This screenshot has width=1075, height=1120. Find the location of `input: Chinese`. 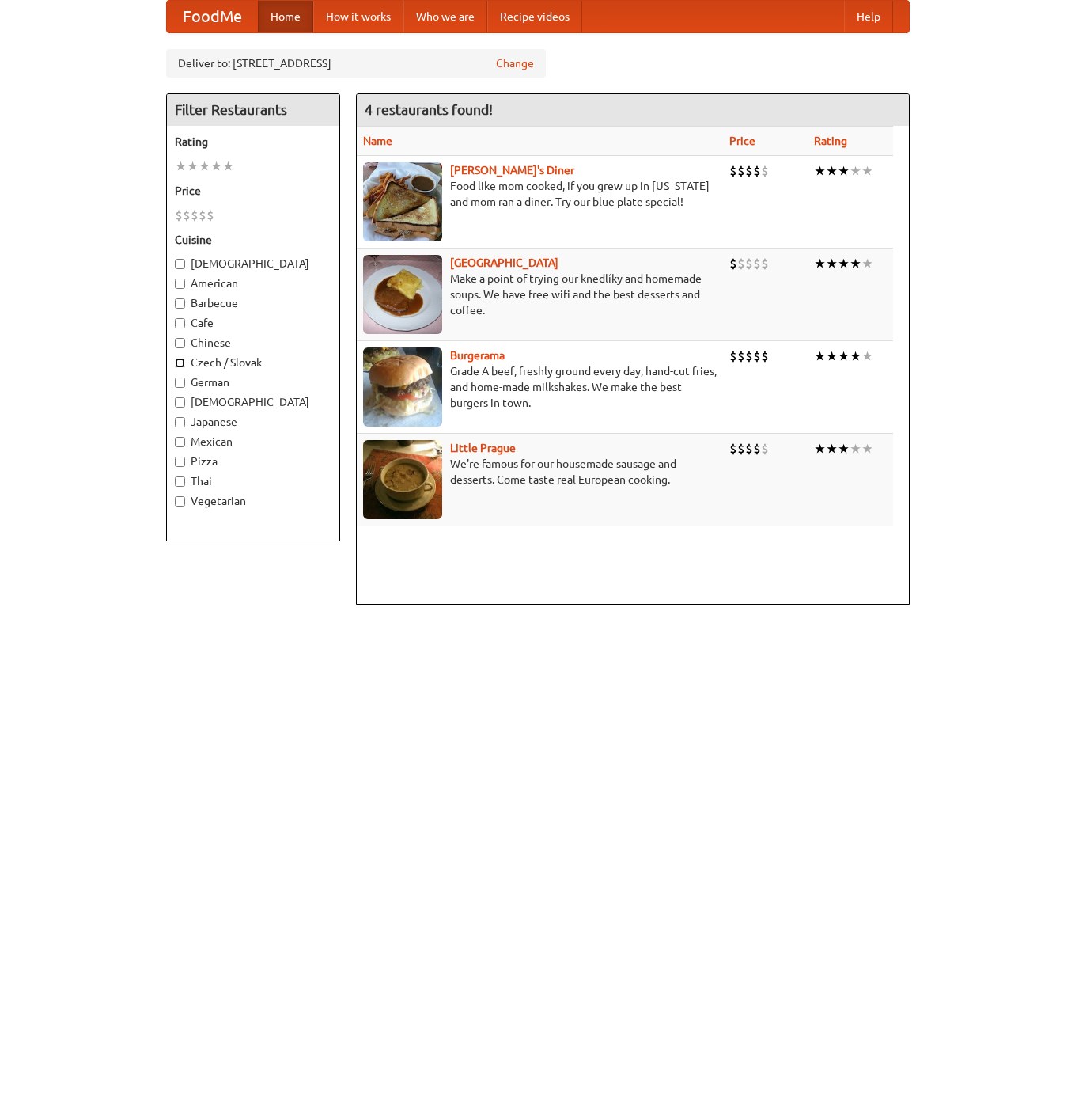

input: Chinese is located at coordinates (180, 342).